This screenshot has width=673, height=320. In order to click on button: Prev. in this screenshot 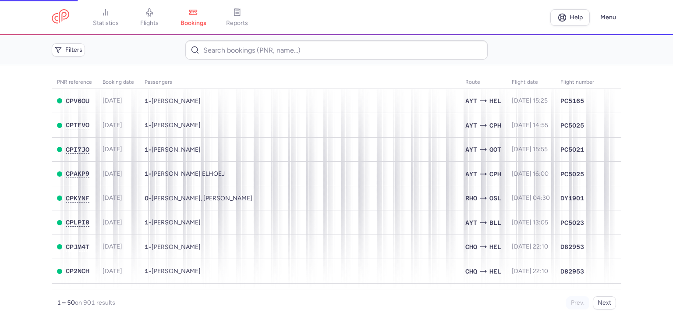, I will do `click(577, 303)`.